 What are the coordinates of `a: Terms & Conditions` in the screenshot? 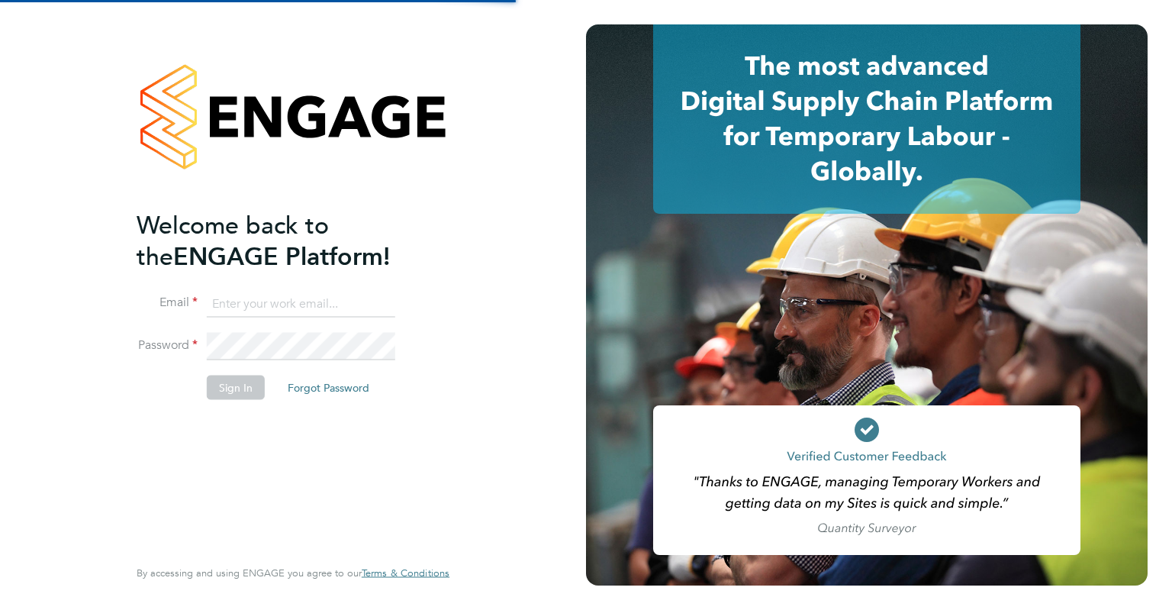 It's located at (405, 573).